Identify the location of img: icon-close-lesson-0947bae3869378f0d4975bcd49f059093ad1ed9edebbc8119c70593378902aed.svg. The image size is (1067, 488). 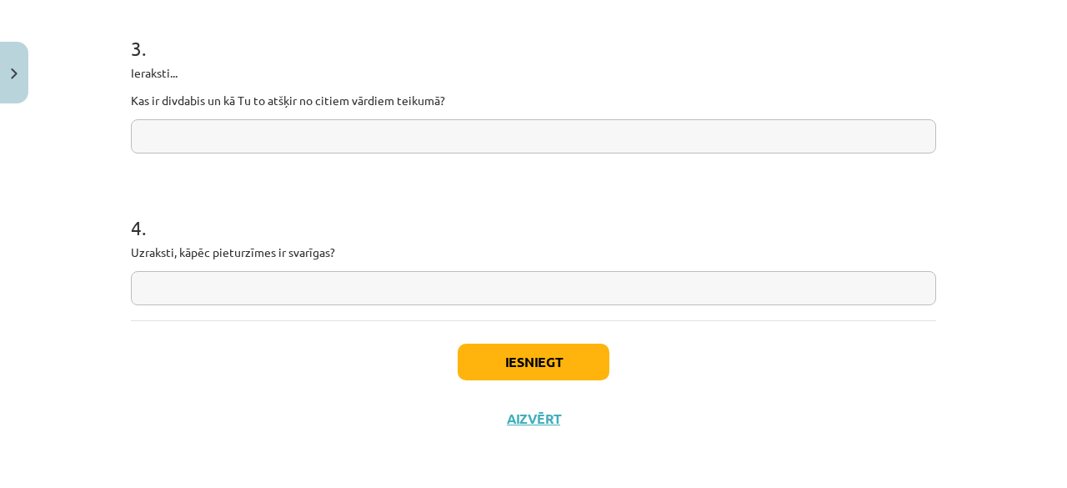
(14, 73).